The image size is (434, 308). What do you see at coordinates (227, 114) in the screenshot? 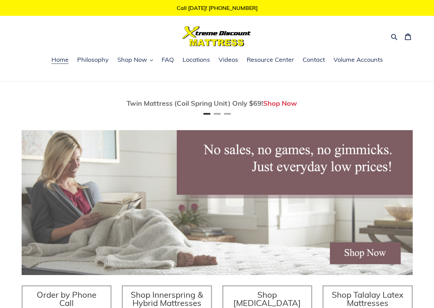
I see `button: Page 3` at bounding box center [227, 114].